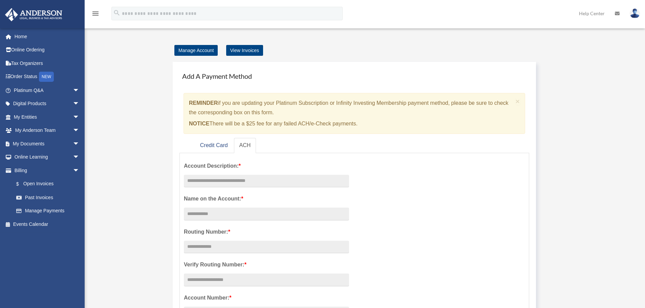  I want to click on h4: Add A Payment Method, so click(354, 76).